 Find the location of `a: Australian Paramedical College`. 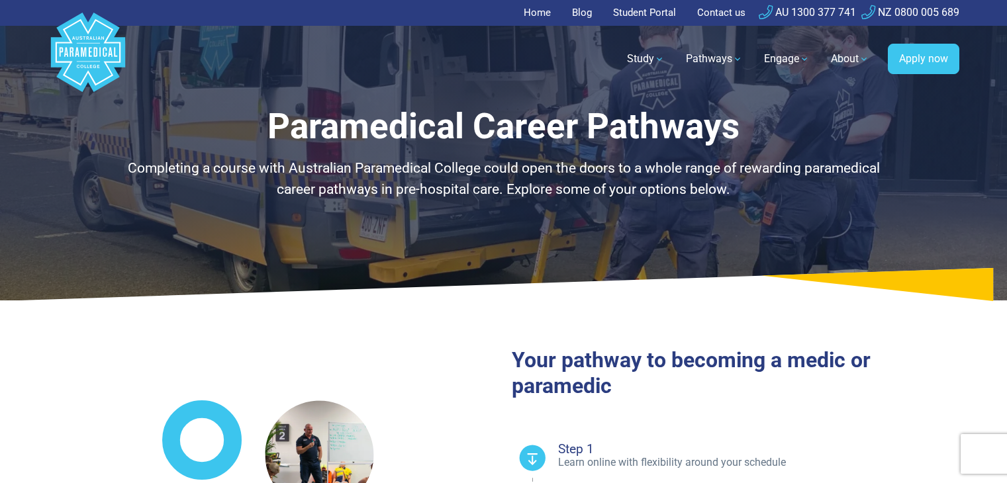

a: Australian Paramedical College is located at coordinates (88, 59).